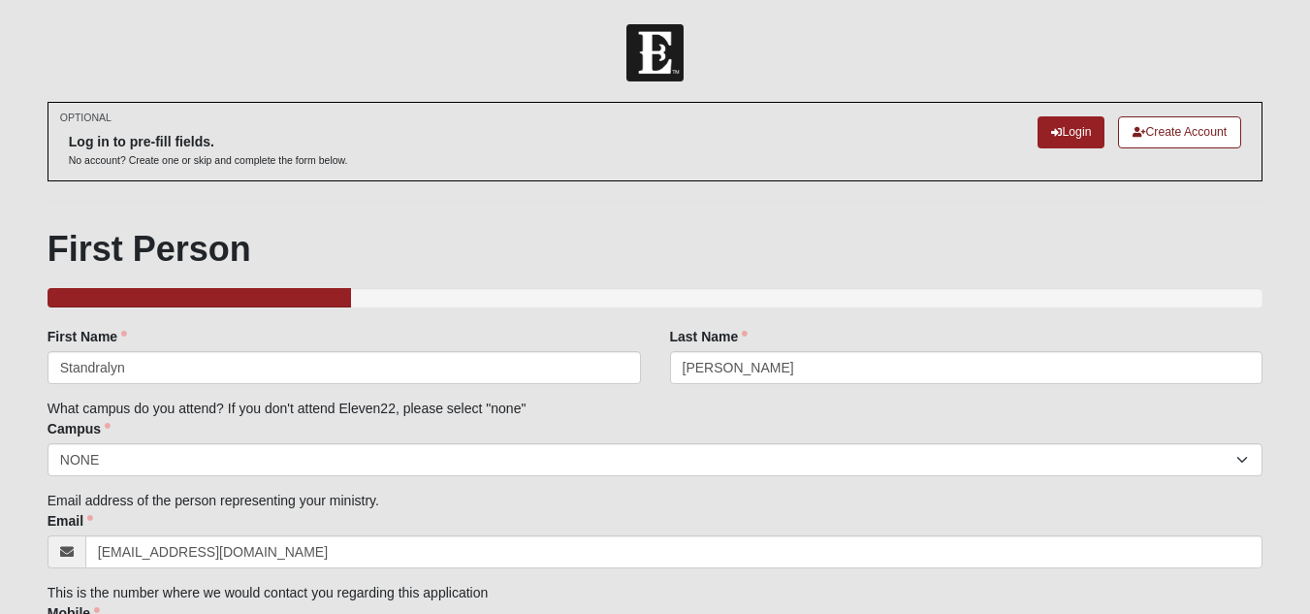  I want to click on a: Create Account, so click(1179, 132).